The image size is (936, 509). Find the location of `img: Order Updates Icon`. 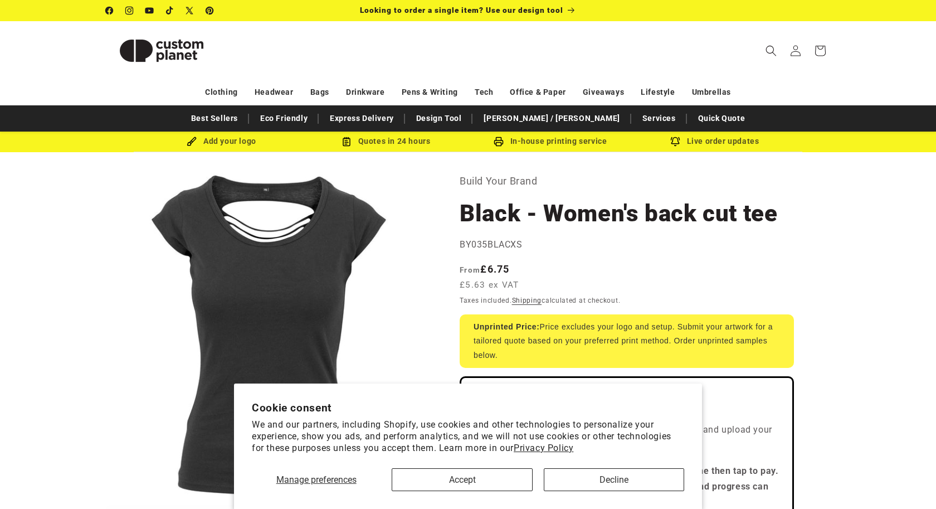

img: Order Updates Icon is located at coordinates (347, 142).